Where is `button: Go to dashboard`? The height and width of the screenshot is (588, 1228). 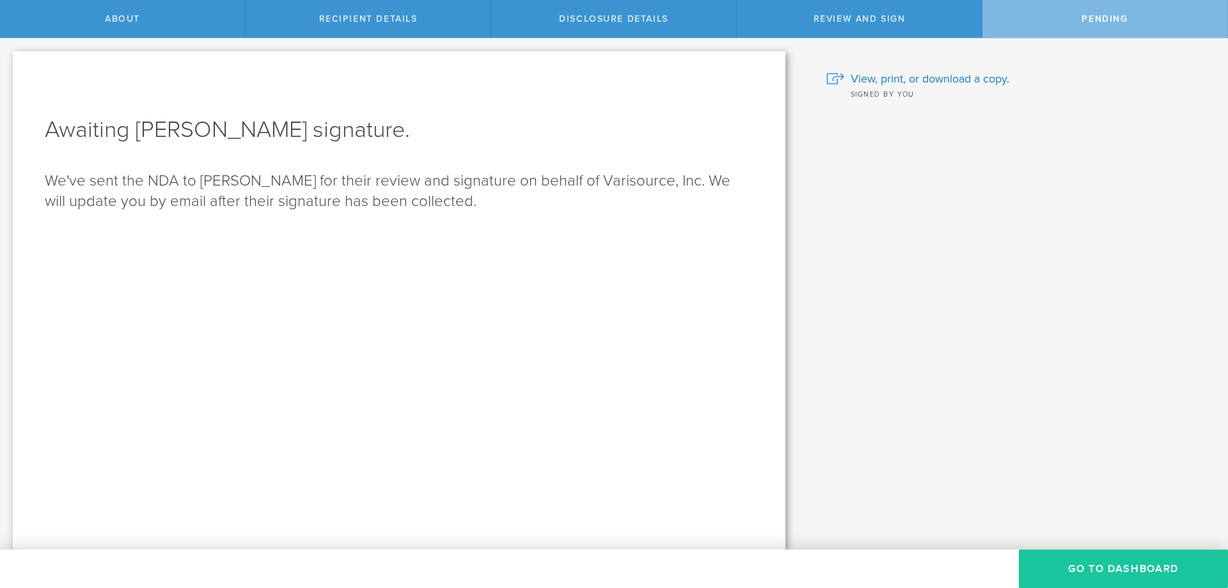
button: Go to dashboard is located at coordinates (1123, 569).